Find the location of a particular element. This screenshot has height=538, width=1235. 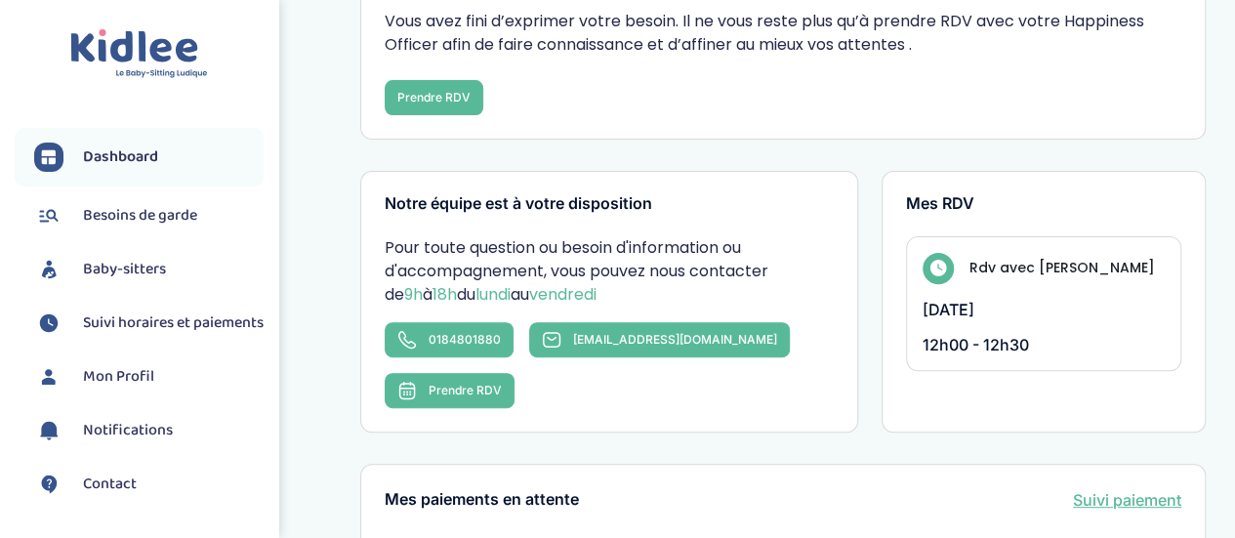

a: Dashboard is located at coordinates (148, 157).